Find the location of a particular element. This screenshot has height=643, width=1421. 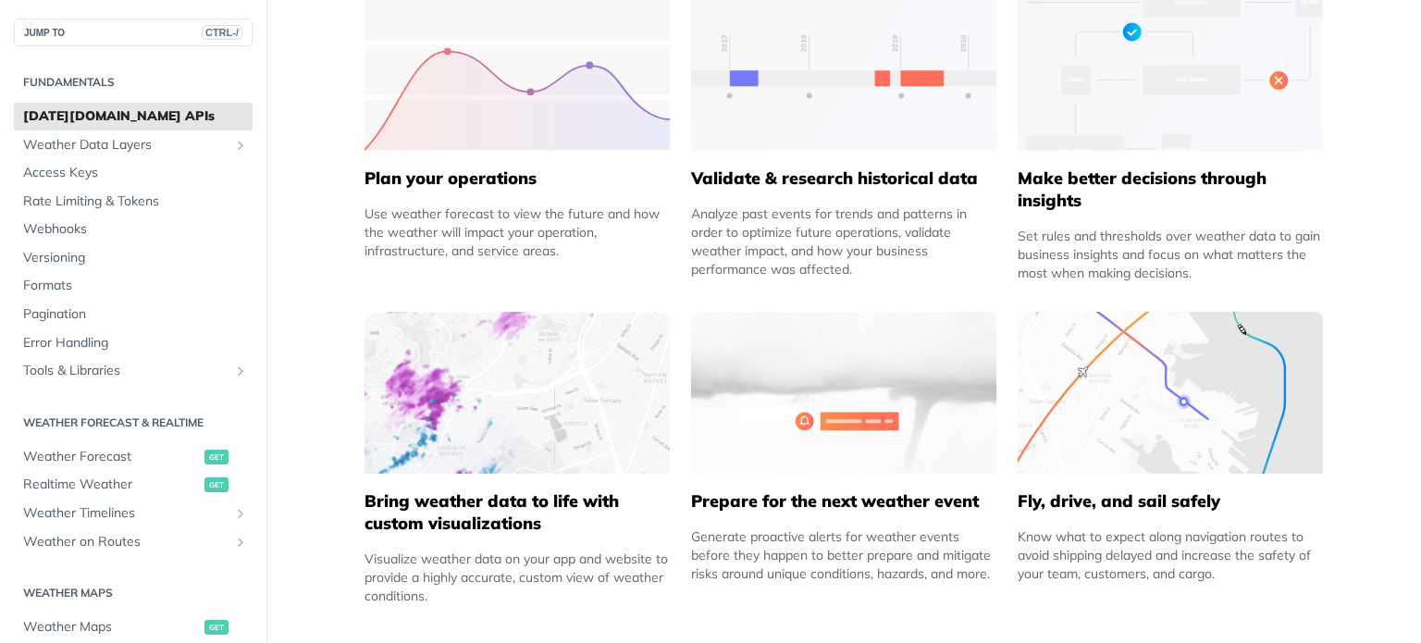

button: JUMP TOCTRL-/ is located at coordinates (133, 32).